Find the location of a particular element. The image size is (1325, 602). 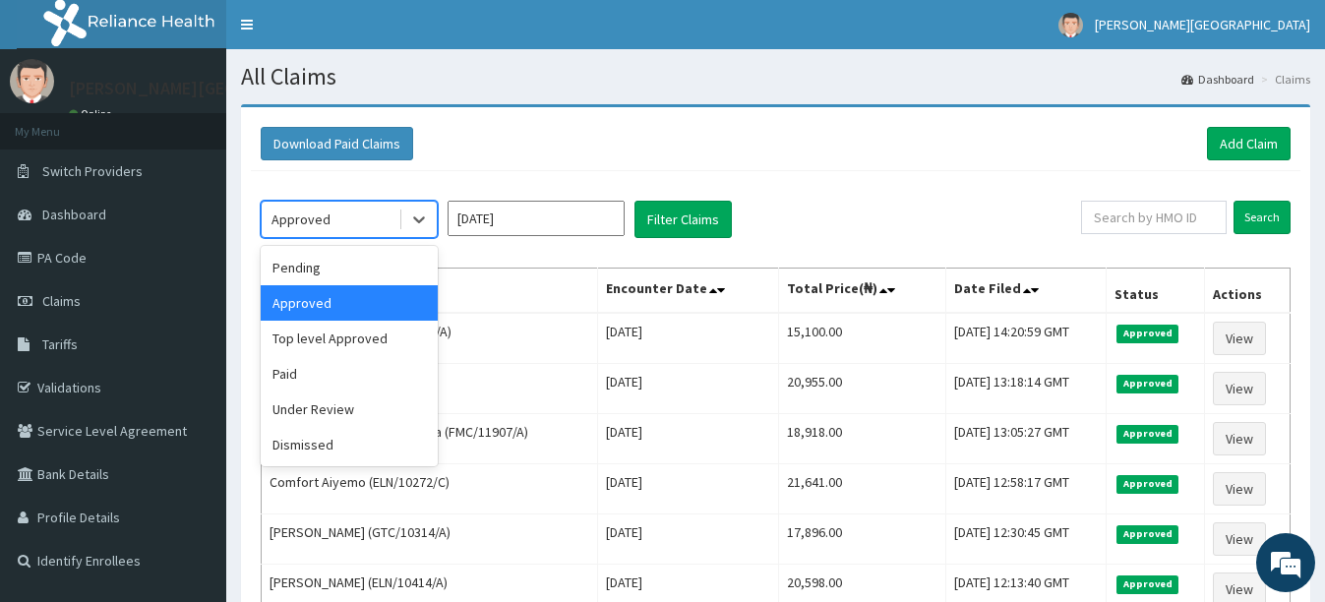

span: Dashboard is located at coordinates (74, 215).